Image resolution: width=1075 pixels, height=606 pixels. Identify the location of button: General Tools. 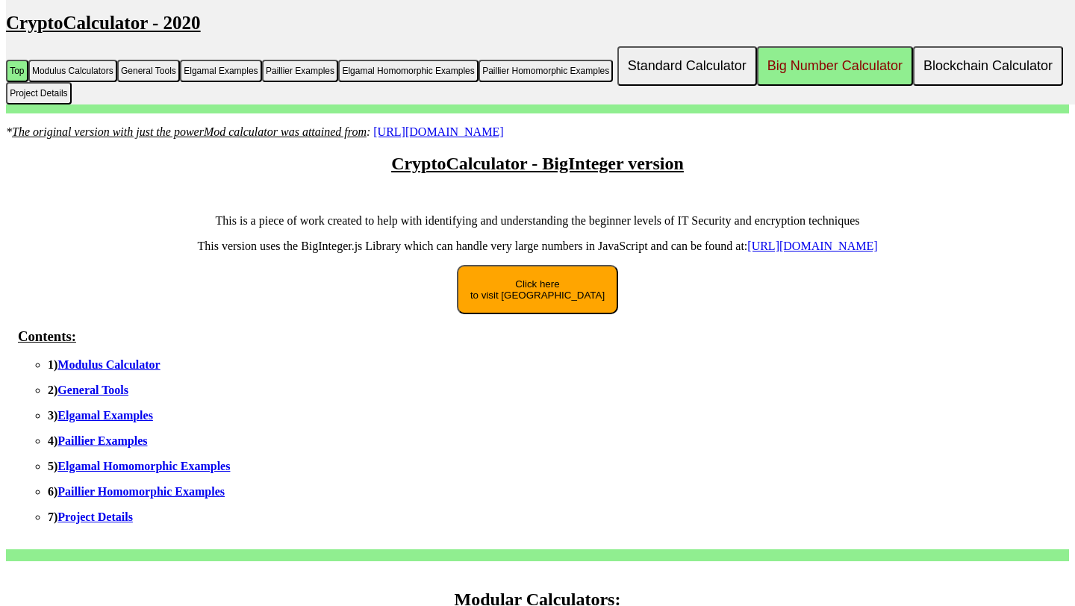
(149, 71).